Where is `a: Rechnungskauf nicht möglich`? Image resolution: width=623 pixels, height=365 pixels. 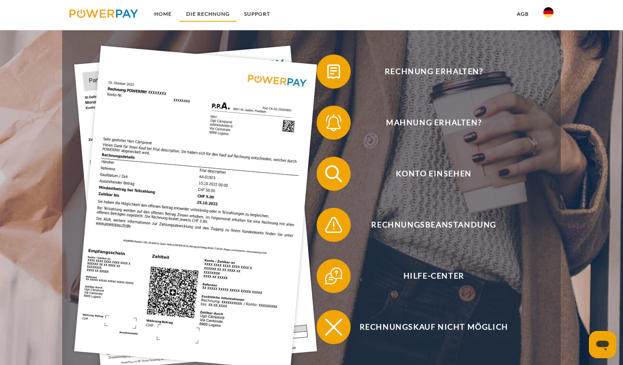
a: Rechnungskauf nicht möglich is located at coordinates (427, 327).